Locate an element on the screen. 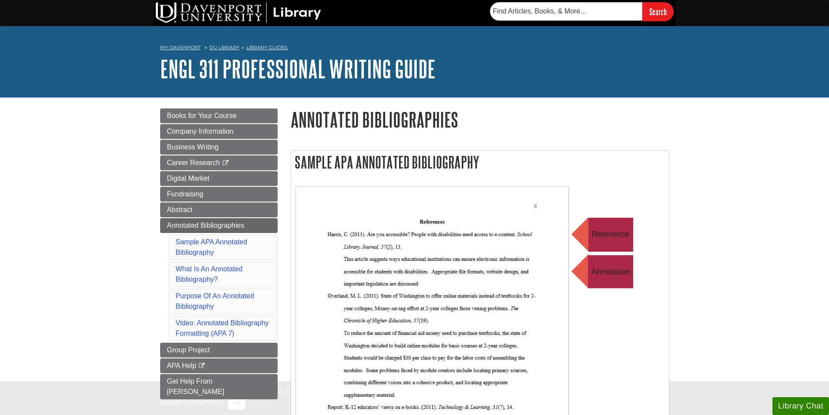  a: APA Help is located at coordinates (219, 366).